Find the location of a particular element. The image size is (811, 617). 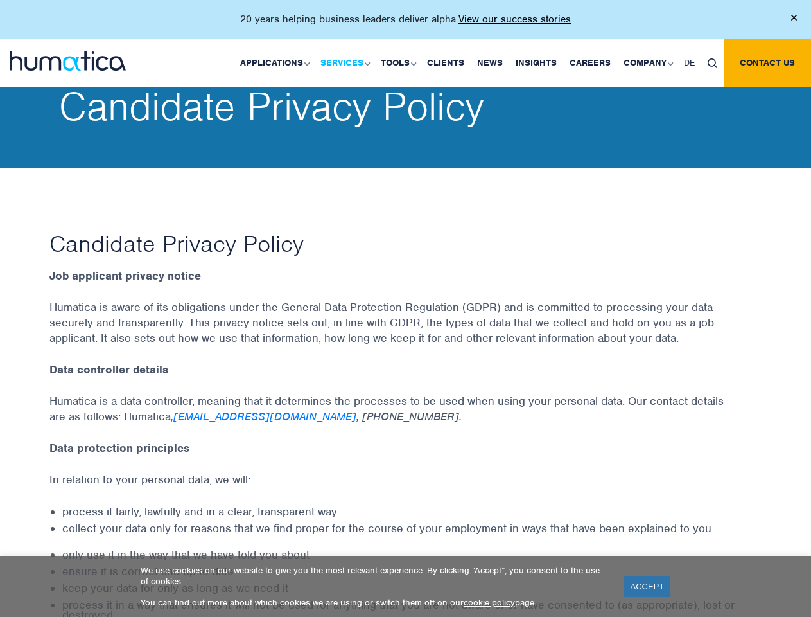

a: Company is located at coordinates (648, 63).